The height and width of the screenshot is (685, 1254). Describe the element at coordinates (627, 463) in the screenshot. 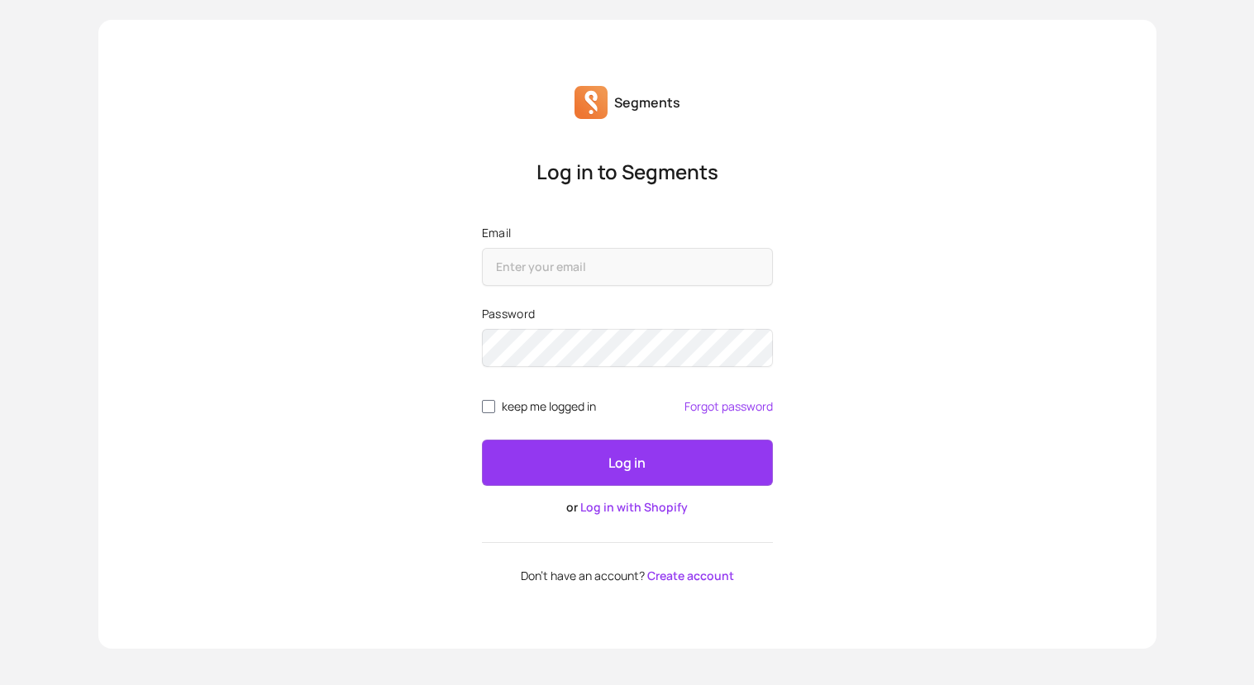

I see `button: Log in` at that location.